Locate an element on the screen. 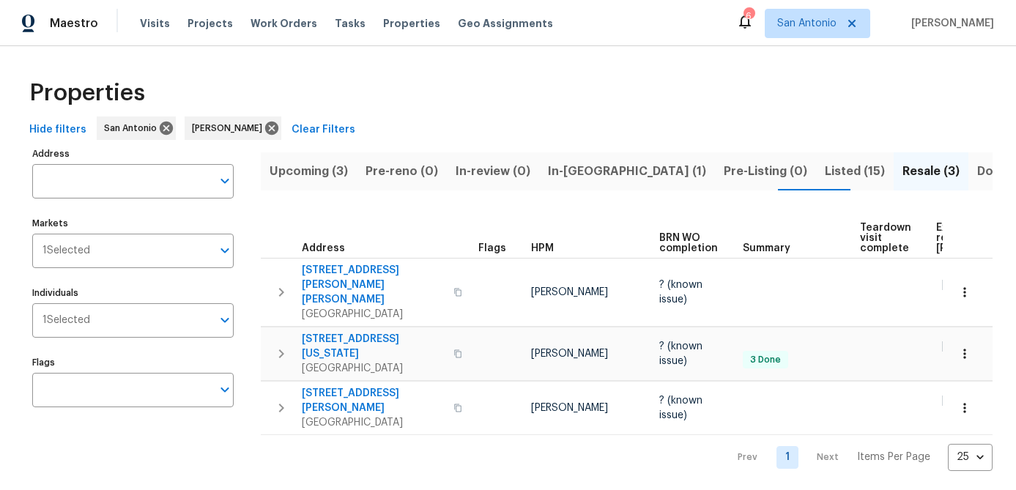  div: 25 is located at coordinates (970, 457).